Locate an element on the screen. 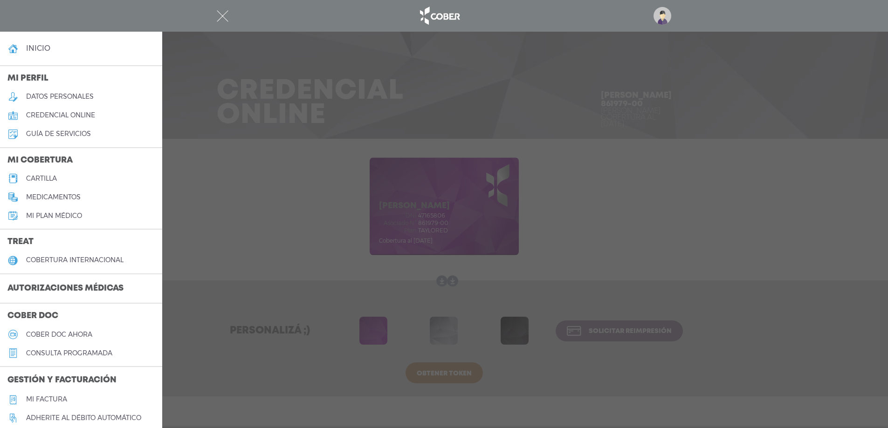 Image resolution: width=888 pixels, height=428 pixels. img: logo_cober_home-white.png is located at coordinates (439, 16).